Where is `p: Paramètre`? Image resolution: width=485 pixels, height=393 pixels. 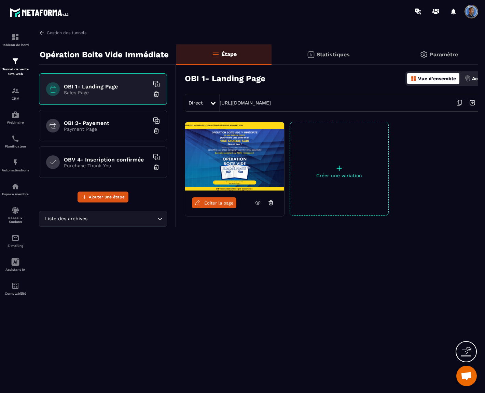 p: Paramètre is located at coordinates (444, 54).